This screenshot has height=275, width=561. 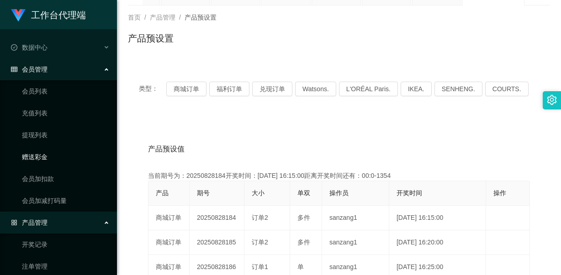 What do you see at coordinates (217, 243) in the screenshot?
I see `td: 20250828185` at bounding box center [217, 243].